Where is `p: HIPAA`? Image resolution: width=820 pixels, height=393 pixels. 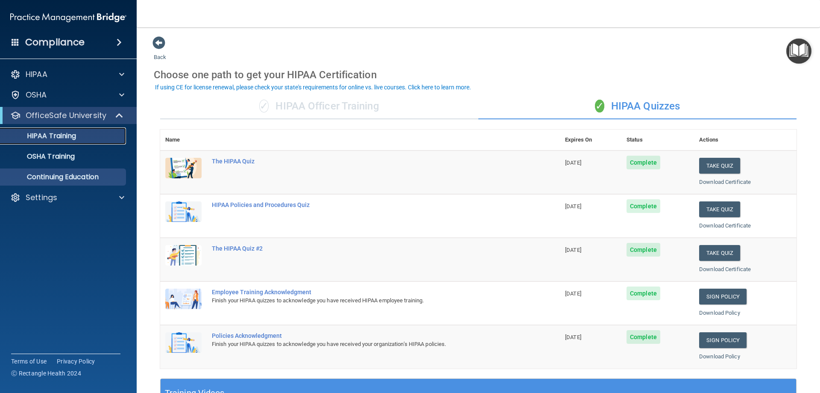 p: HIPAA is located at coordinates (36, 74).